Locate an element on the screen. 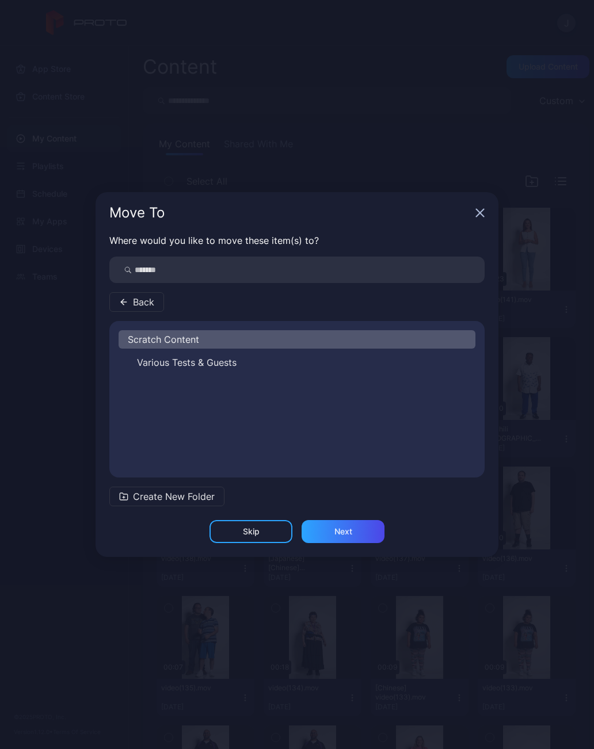 The image size is (594, 749). span: Various Tests & Guests is located at coordinates (186, 363).